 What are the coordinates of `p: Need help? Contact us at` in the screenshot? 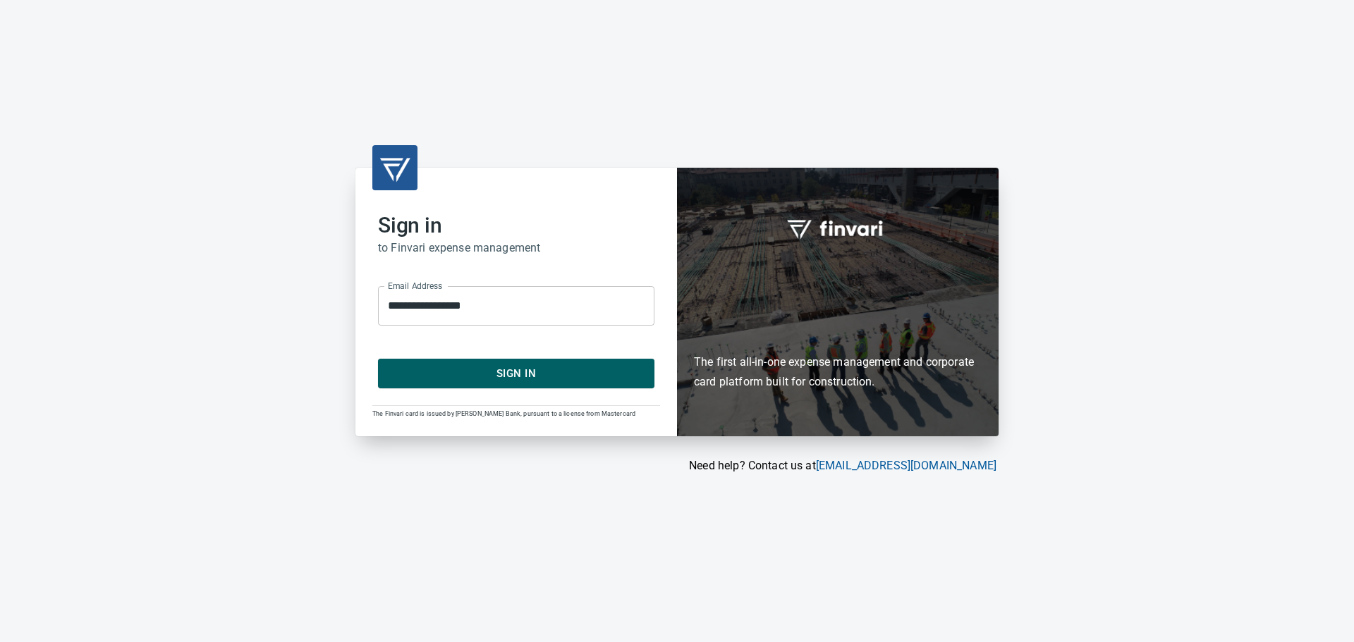 It's located at (676, 466).